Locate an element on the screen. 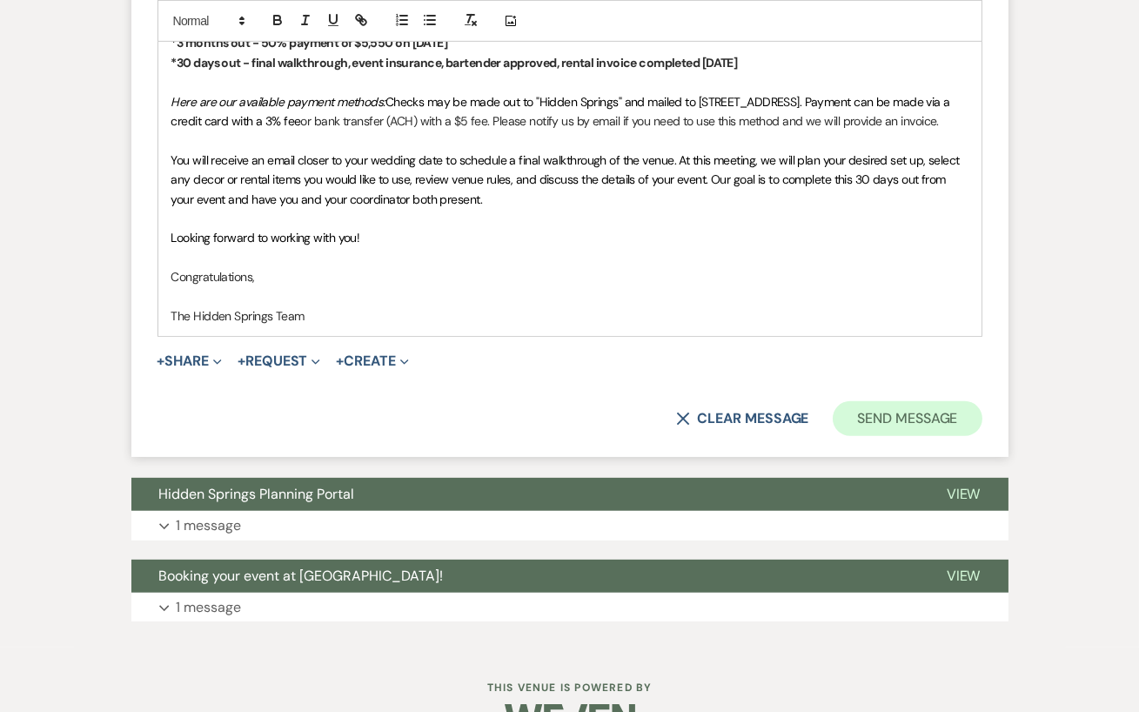  p: Congratulations, is located at coordinates (570, 277).